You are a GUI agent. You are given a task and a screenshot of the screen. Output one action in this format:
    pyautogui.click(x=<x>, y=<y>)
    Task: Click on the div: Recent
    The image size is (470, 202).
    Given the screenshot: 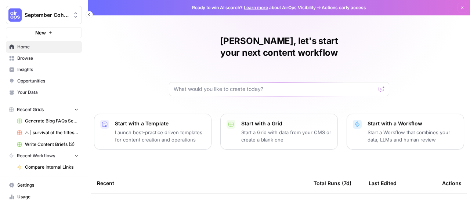 What is the action you would take?
    pyautogui.click(x=199, y=183)
    